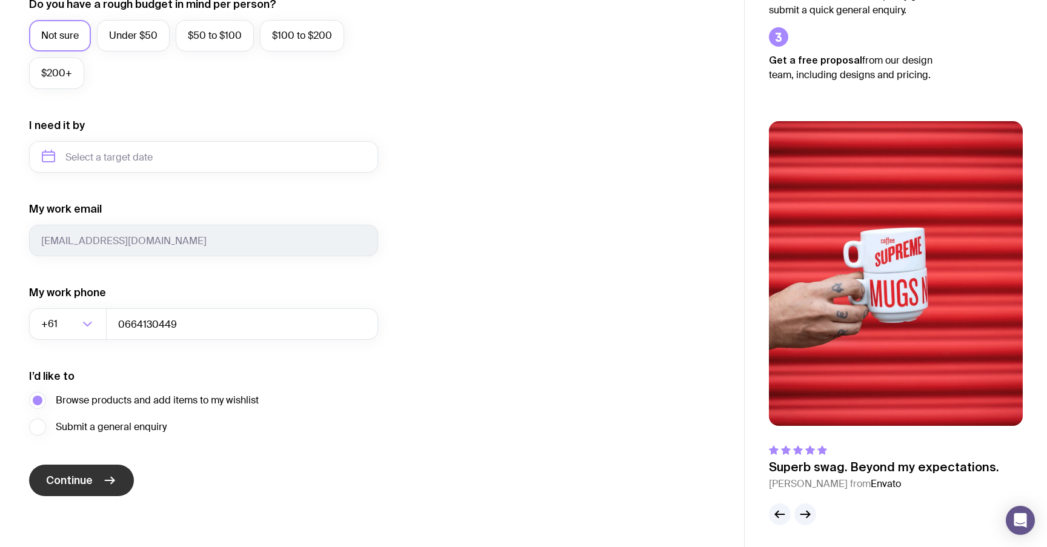  I want to click on label: Not sure, so click(60, 36).